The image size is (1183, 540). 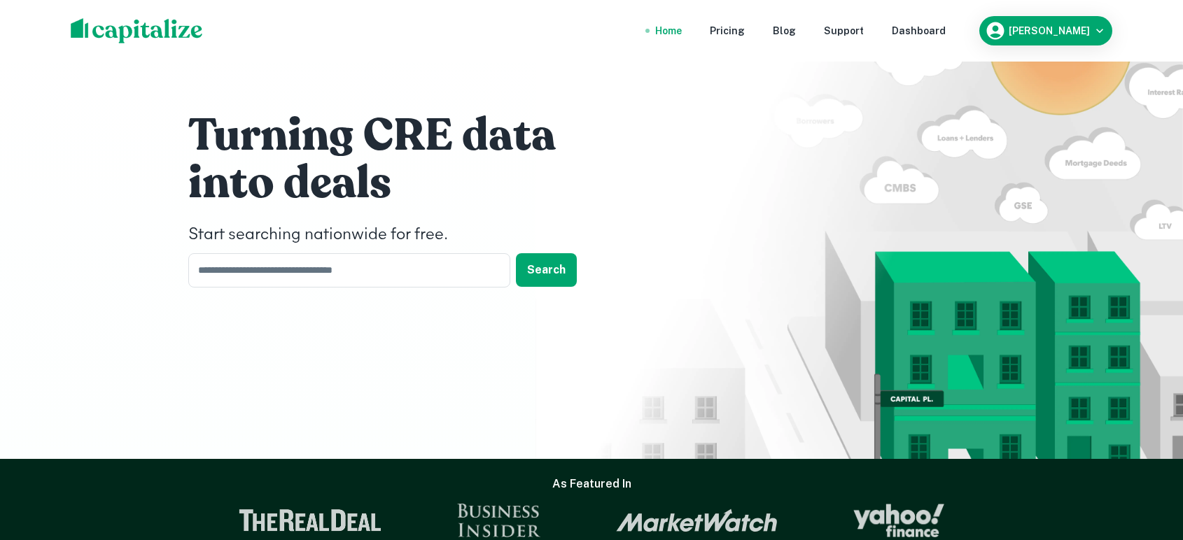 What do you see at coordinates (499, 521) in the screenshot?
I see `img: Business Insider` at bounding box center [499, 521].